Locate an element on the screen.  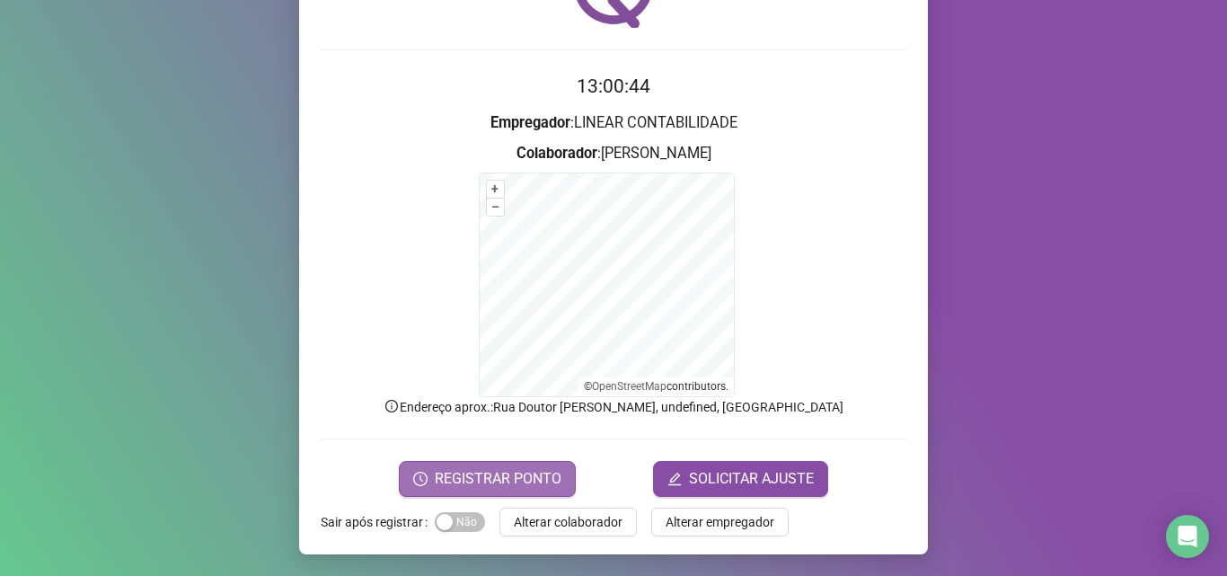
span: info-circle is located at coordinates (392, 406).